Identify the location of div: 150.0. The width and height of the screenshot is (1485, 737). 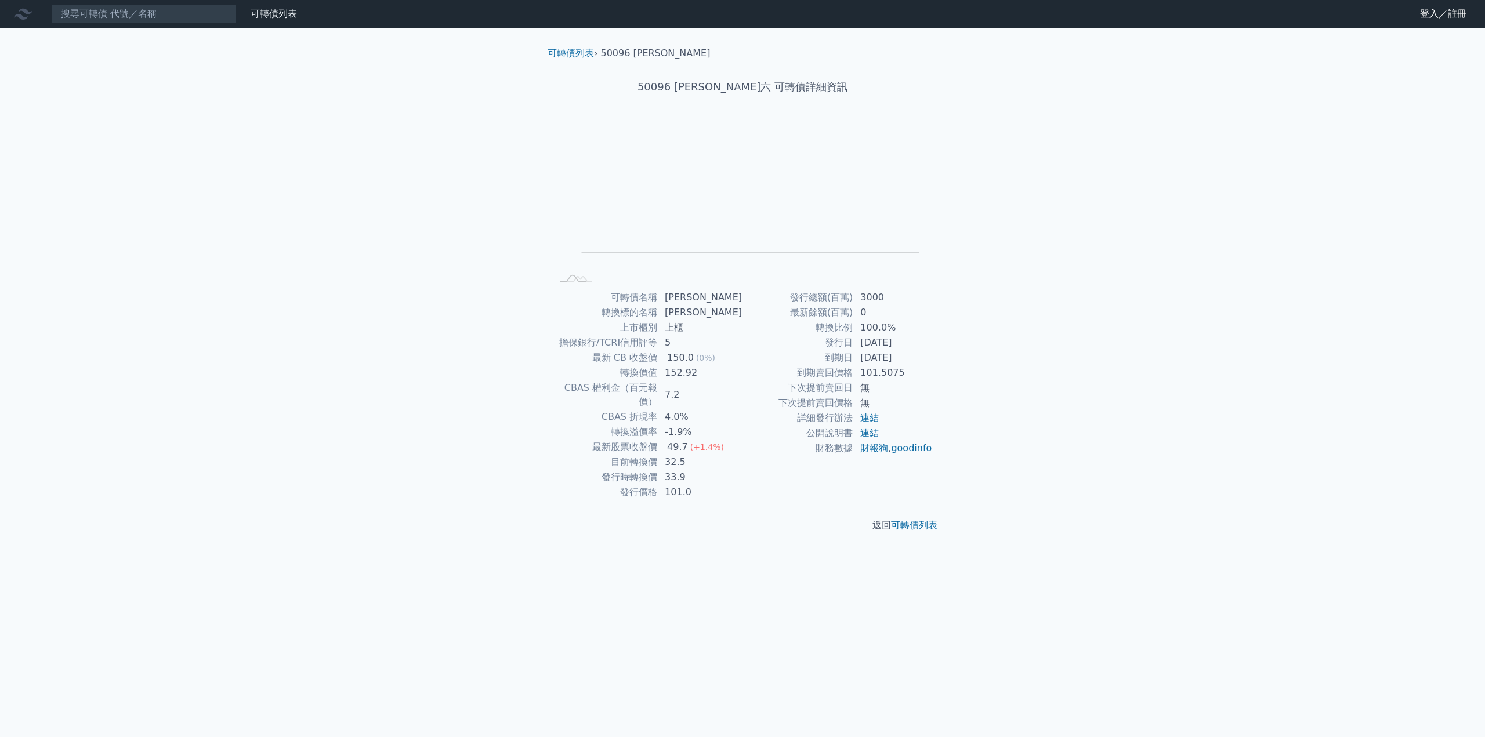
(681, 358).